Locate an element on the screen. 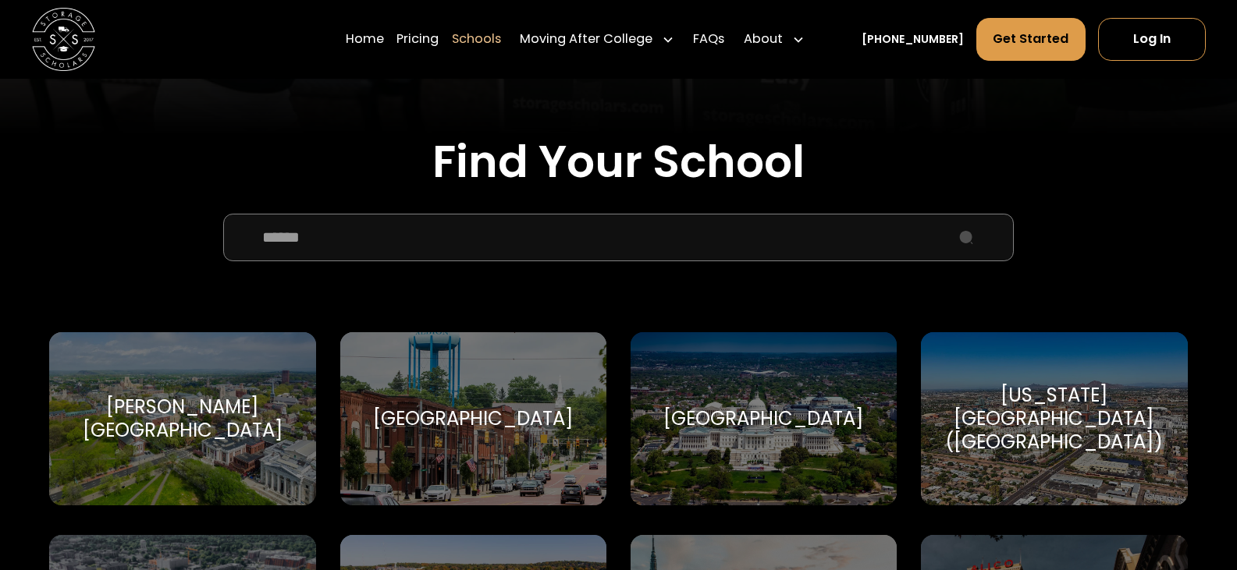  a: Get Started is located at coordinates (1031, 39).